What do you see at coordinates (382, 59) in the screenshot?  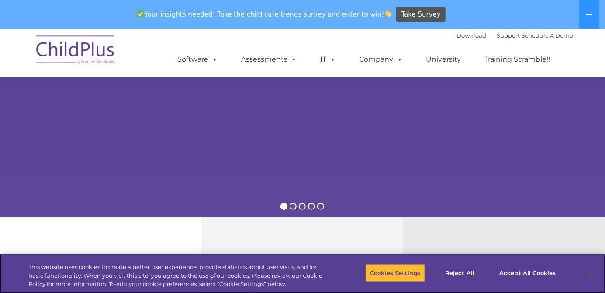 I see `a: Company` at bounding box center [382, 59].